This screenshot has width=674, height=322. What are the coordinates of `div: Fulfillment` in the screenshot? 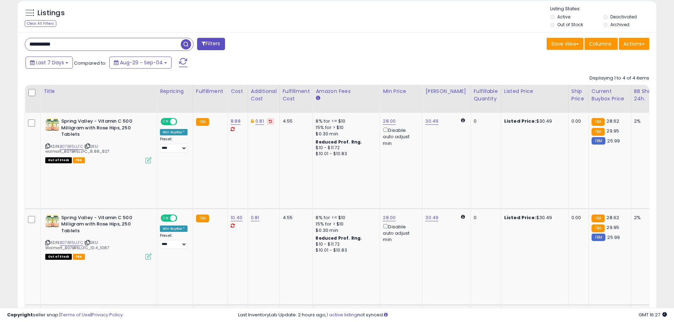 It's located at (210, 91).